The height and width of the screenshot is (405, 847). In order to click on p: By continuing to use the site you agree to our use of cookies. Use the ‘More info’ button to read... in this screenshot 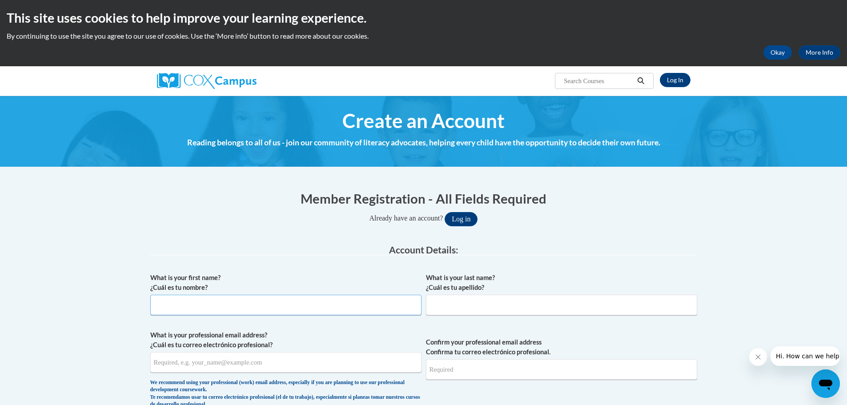, I will do `click(423, 36)`.